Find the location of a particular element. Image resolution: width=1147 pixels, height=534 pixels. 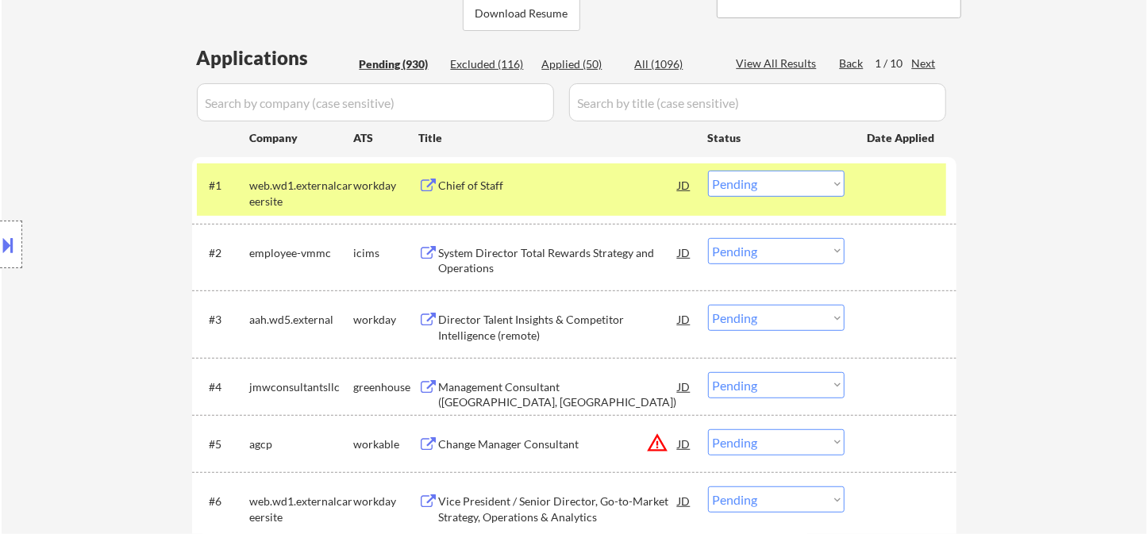

input: Search by title (case sensitive) is located at coordinates (757, 102).